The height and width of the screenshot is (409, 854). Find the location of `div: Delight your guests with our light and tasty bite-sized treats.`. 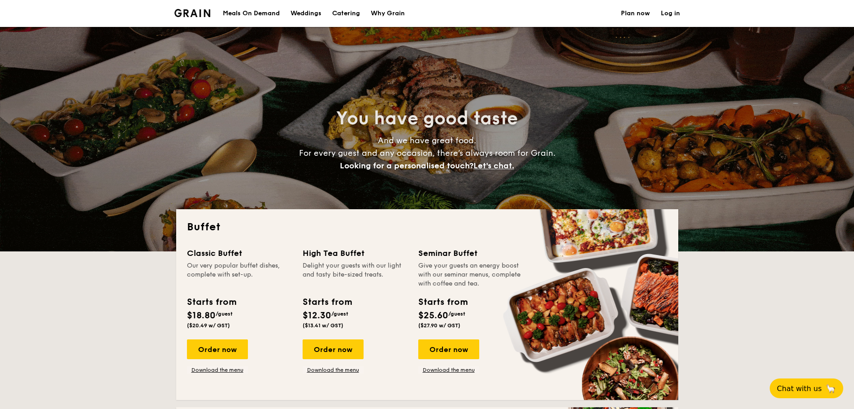

div: Delight your guests with our light and tasty bite-sized treats. is located at coordinates (355, 274).